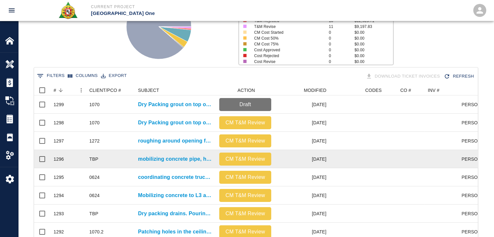  What do you see at coordinates (175, 141) in the screenshot?
I see `p: roughing around opening for bonding new concrete. HHL1-SOG-Area 36- Q/18 line.` at bounding box center [175, 141].